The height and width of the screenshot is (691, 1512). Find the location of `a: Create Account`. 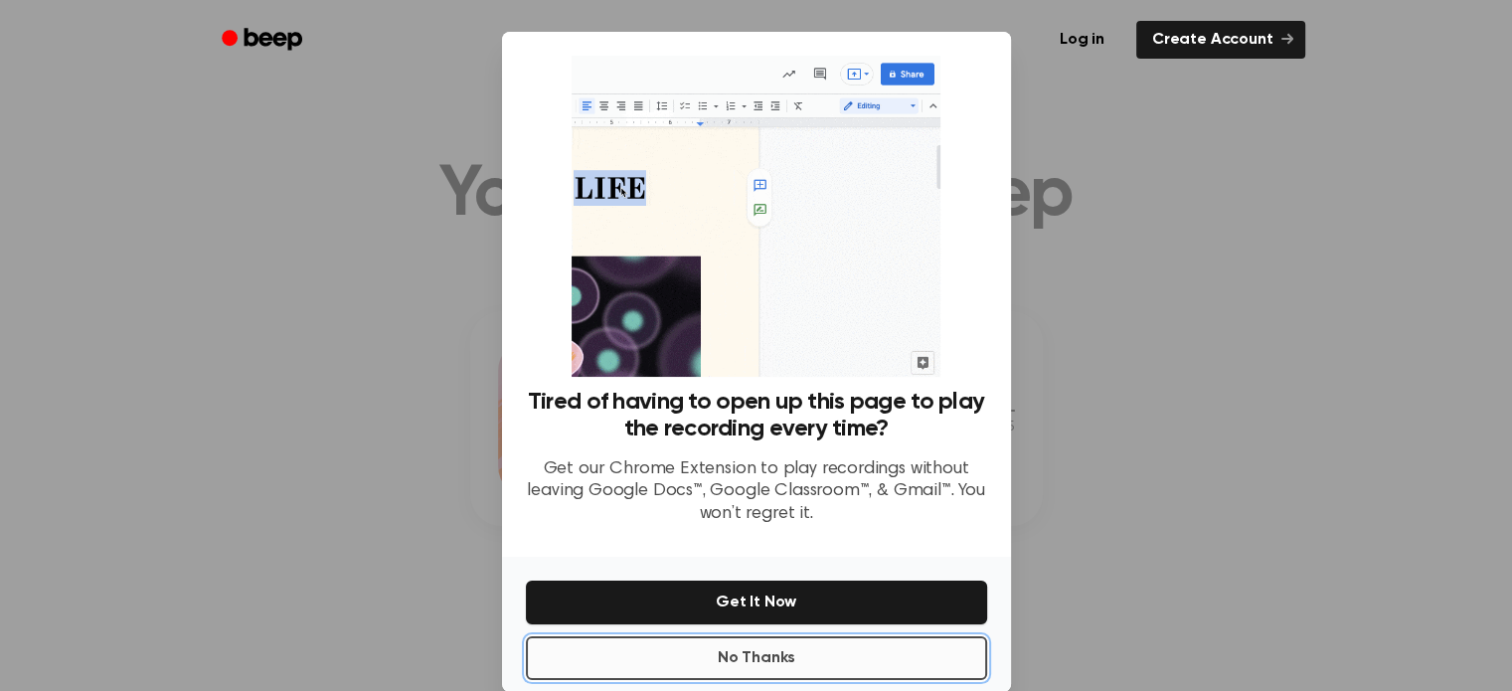

a: Create Account is located at coordinates (1220, 40).